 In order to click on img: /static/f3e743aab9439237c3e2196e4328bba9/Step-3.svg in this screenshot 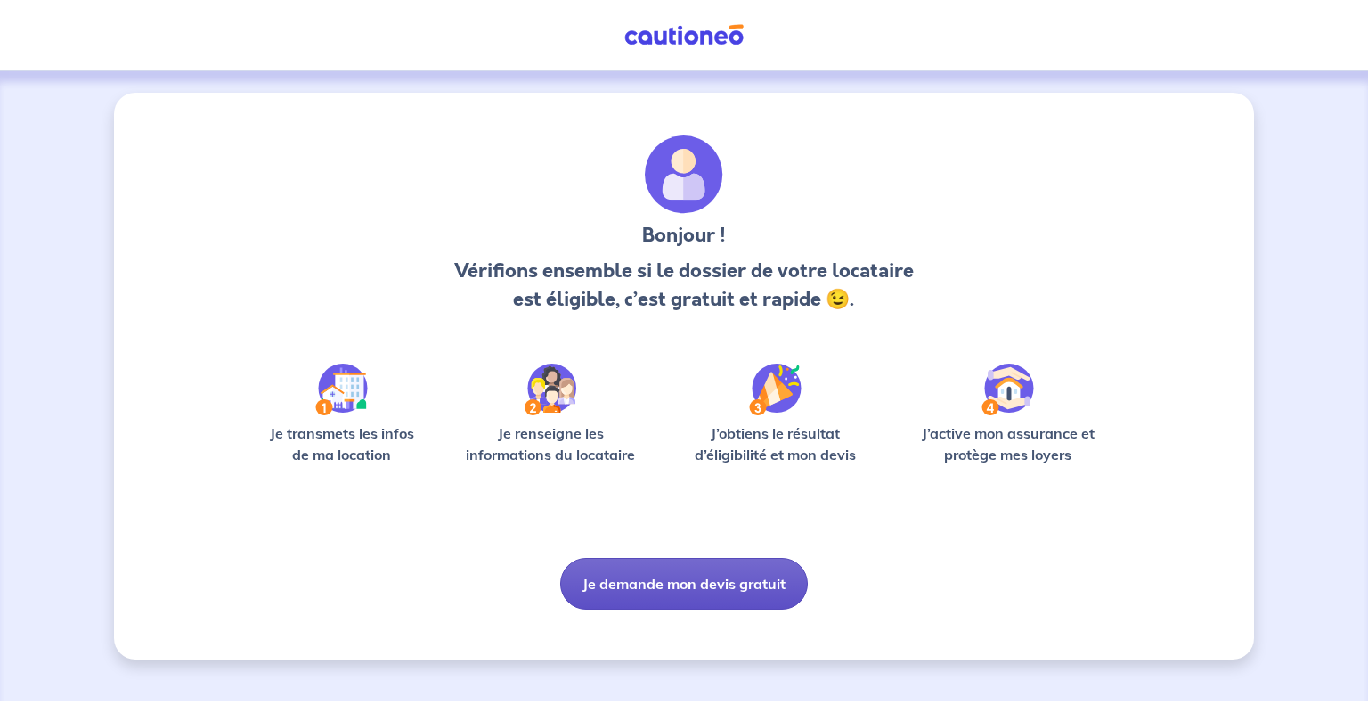, I will do `click(775, 389)`.